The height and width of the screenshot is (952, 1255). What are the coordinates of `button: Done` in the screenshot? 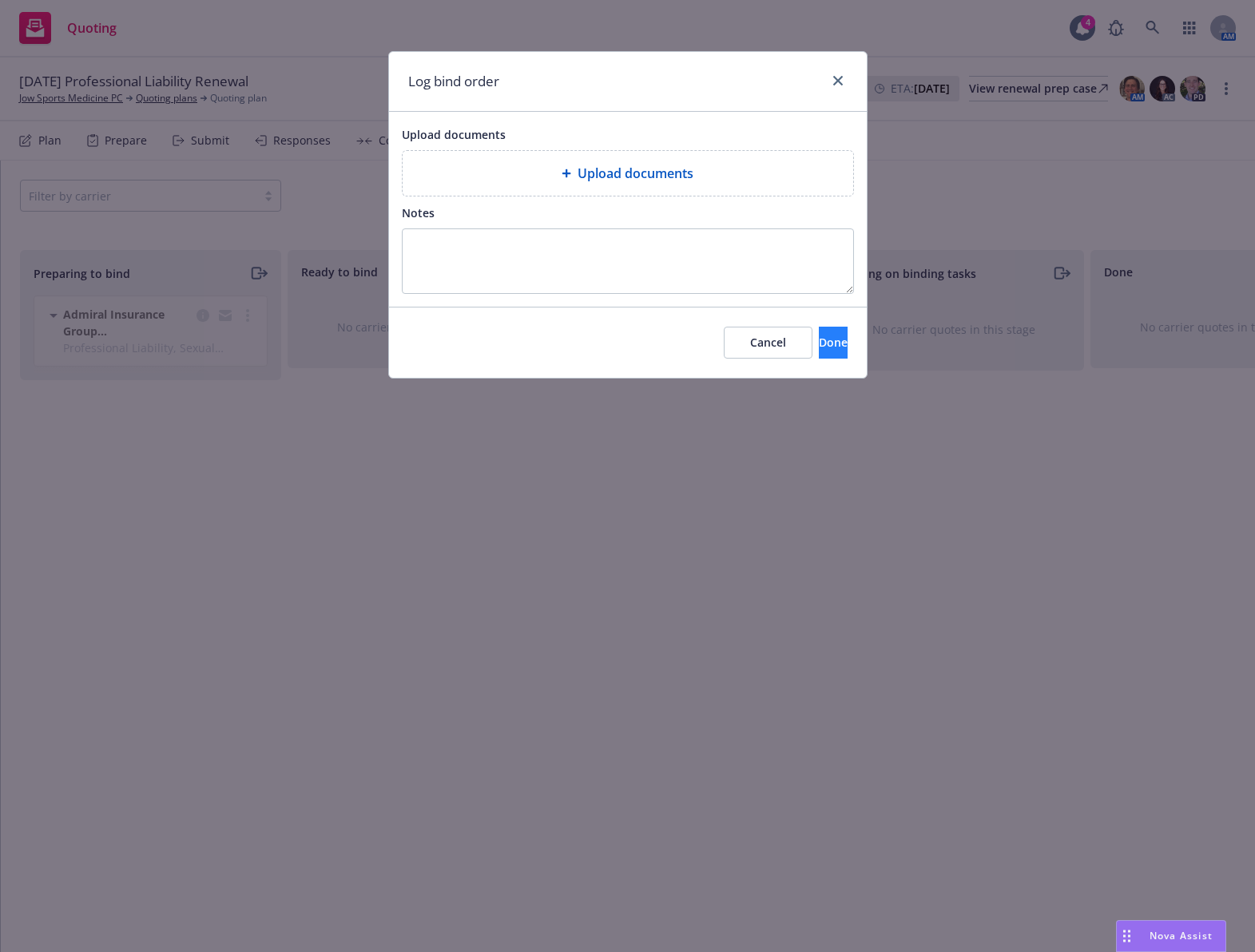 It's located at (833, 343).